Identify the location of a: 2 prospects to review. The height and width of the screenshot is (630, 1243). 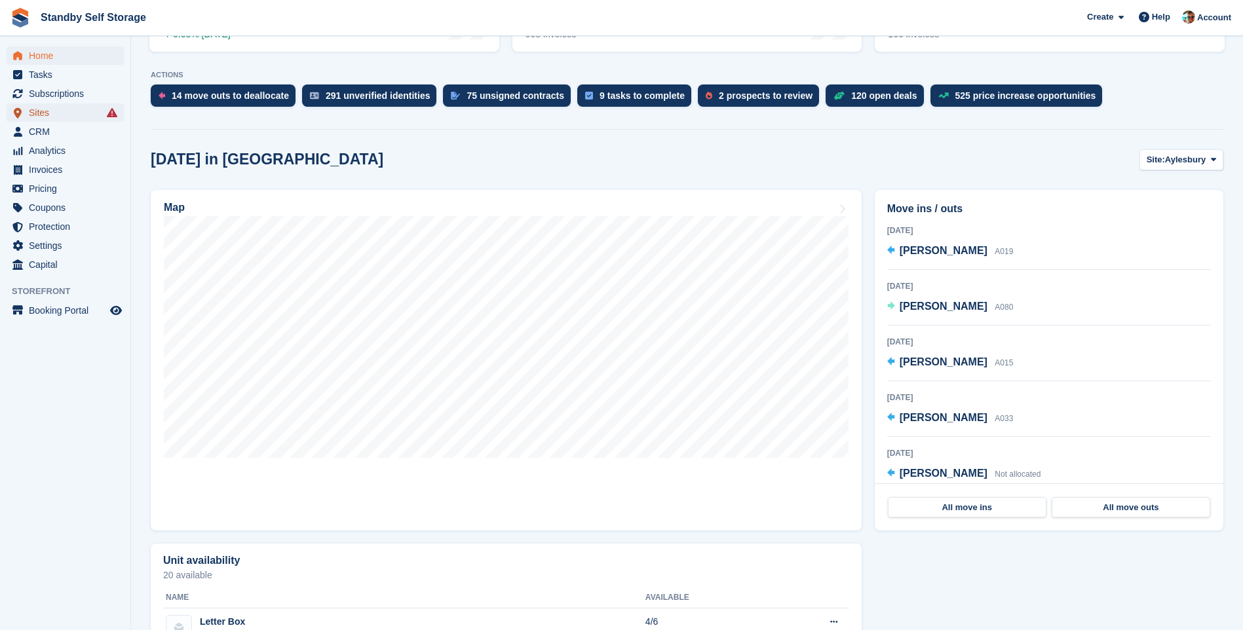
(762, 99).